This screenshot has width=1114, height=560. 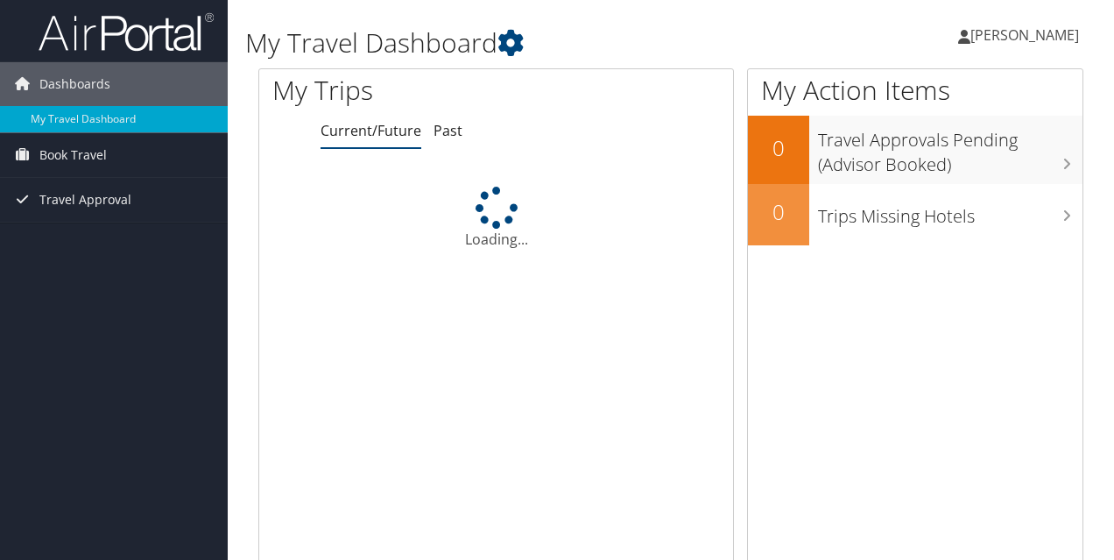 What do you see at coordinates (529, 43) in the screenshot?
I see `h1: My Travel Dashboard` at bounding box center [529, 43].